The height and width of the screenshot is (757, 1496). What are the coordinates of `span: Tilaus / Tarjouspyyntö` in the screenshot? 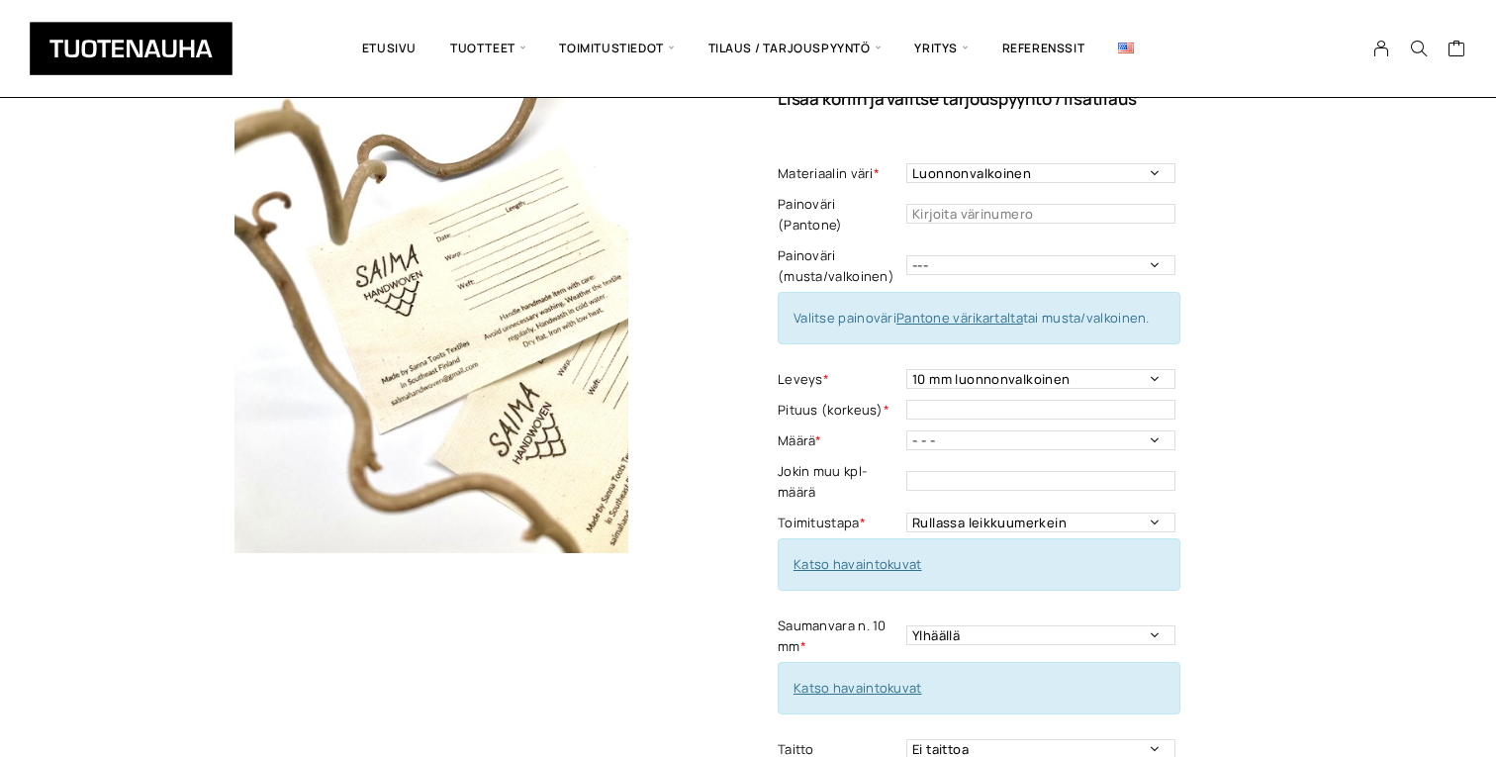 It's located at (795, 48).